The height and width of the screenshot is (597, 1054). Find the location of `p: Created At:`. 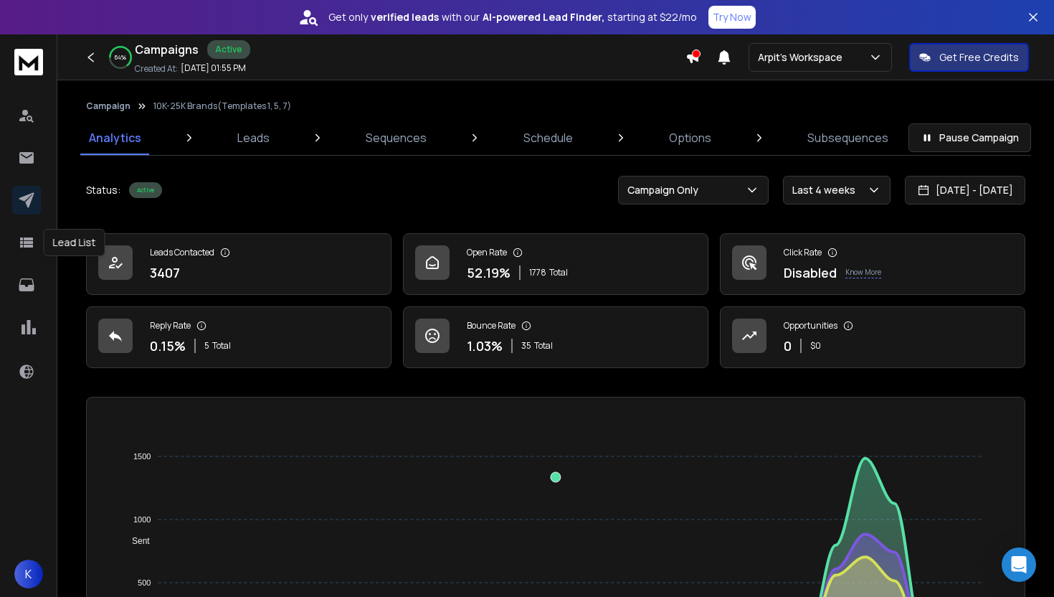

p: Created At: is located at coordinates (156, 69).